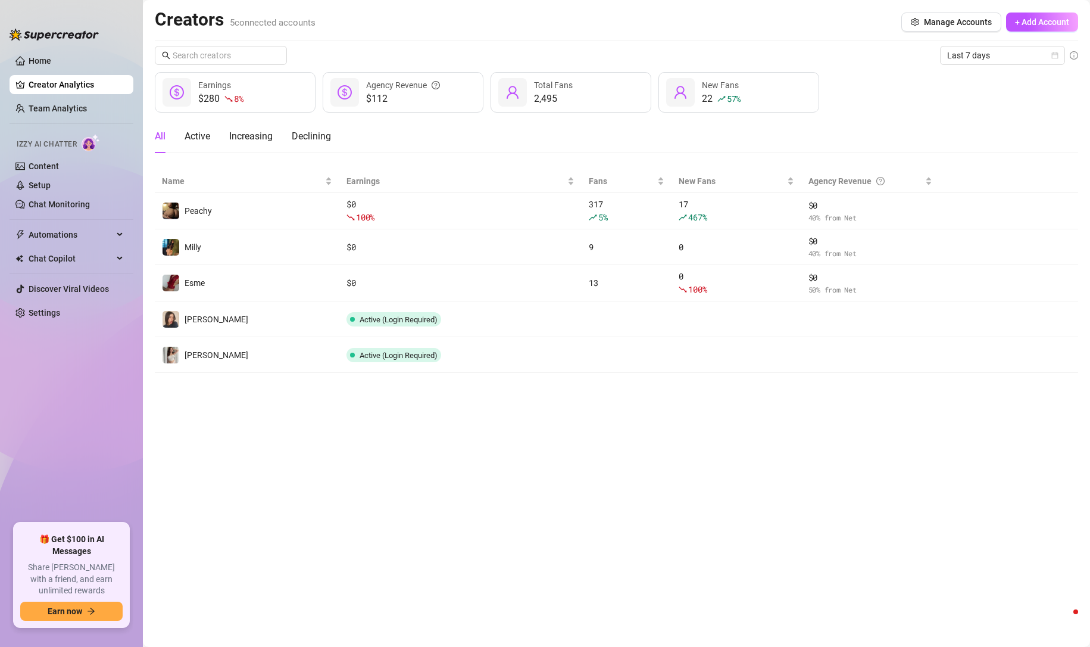  Describe the element at coordinates (952, 22) in the screenshot. I see `button: Manage Accounts` at that location.